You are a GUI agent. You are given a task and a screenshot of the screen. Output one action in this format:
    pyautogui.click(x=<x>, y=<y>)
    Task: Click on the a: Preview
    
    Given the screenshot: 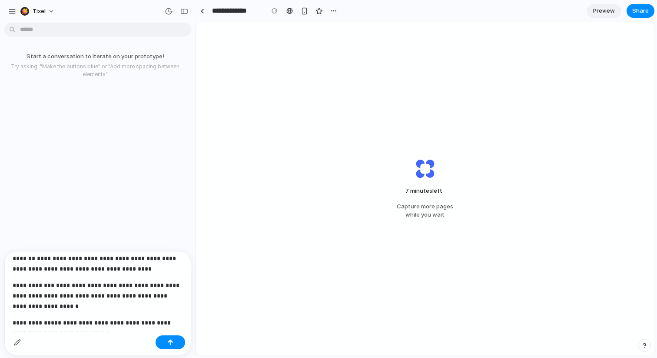 What is the action you would take?
    pyautogui.click(x=604, y=11)
    